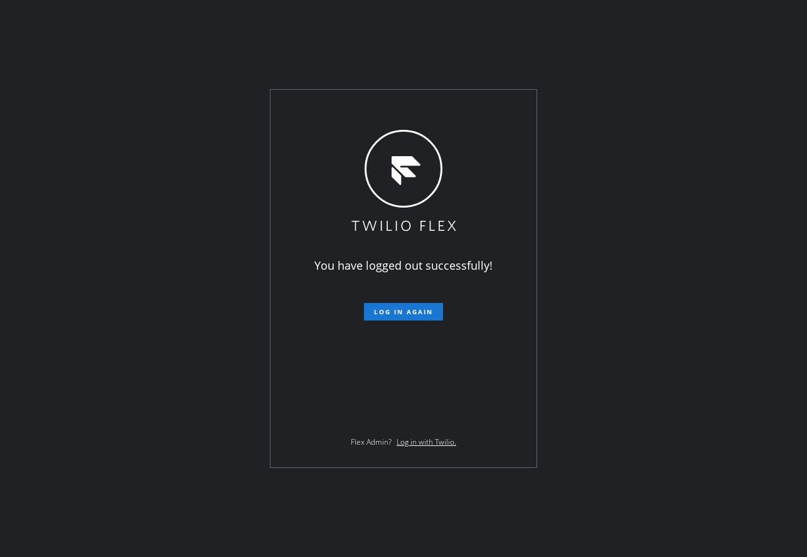 This screenshot has width=807, height=557. What do you see at coordinates (403, 312) in the screenshot?
I see `span: Log in again` at bounding box center [403, 312].